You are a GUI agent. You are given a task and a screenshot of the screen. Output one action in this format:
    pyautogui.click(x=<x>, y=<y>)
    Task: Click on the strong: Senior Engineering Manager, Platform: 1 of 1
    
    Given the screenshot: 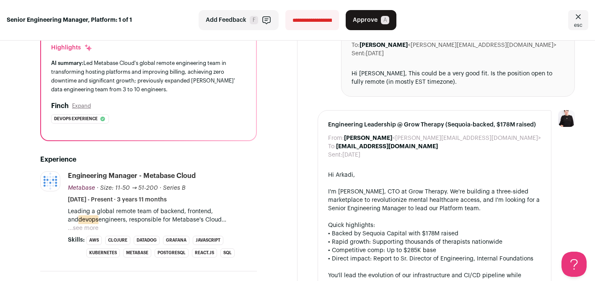 What is the action you would take?
    pyautogui.click(x=69, y=20)
    